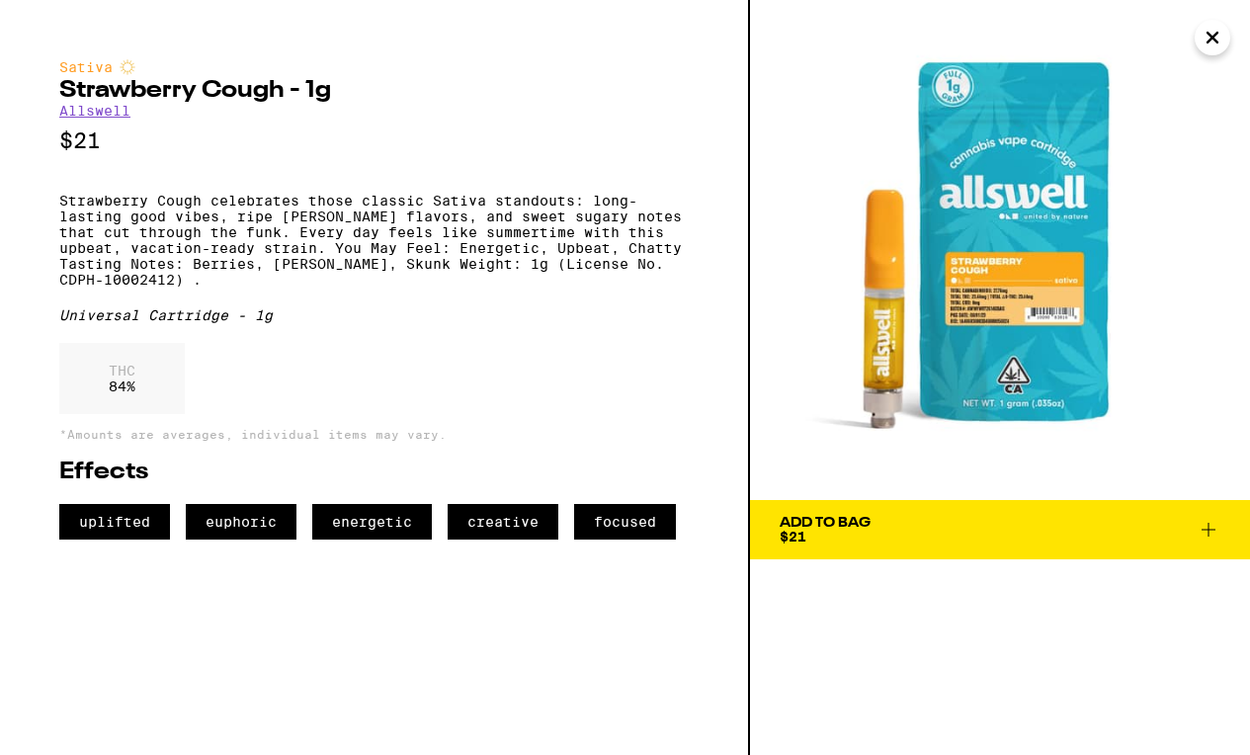 This screenshot has width=1250, height=755. Describe the element at coordinates (374, 434) in the screenshot. I see `p: *Amounts are averages, individual items may vary.` at that location.